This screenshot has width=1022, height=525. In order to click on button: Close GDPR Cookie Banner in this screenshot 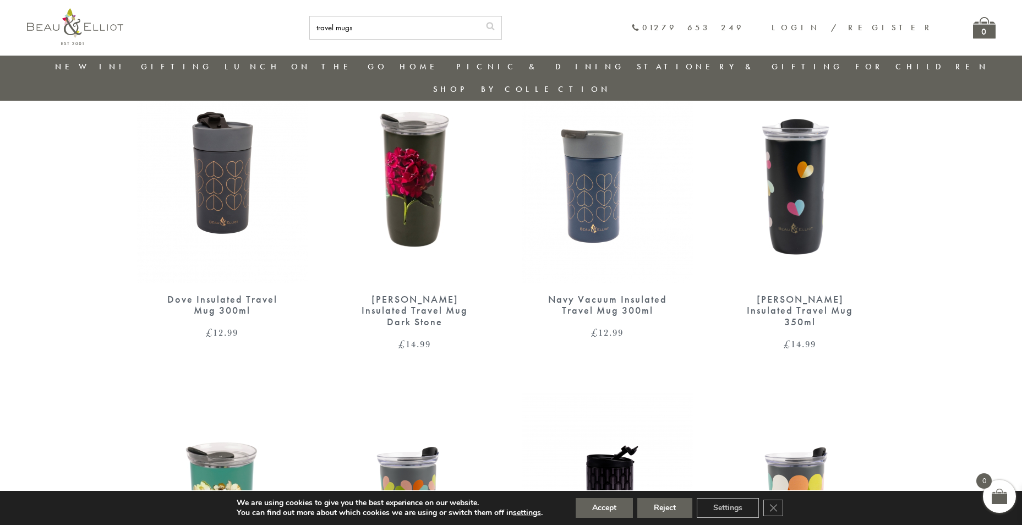, I will do `click(773, 508)`.